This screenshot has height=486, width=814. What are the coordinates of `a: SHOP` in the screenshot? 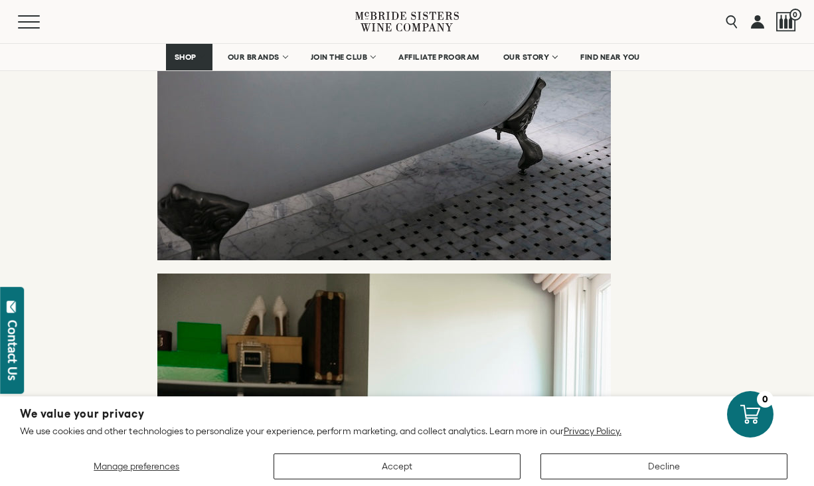 It's located at (189, 57).